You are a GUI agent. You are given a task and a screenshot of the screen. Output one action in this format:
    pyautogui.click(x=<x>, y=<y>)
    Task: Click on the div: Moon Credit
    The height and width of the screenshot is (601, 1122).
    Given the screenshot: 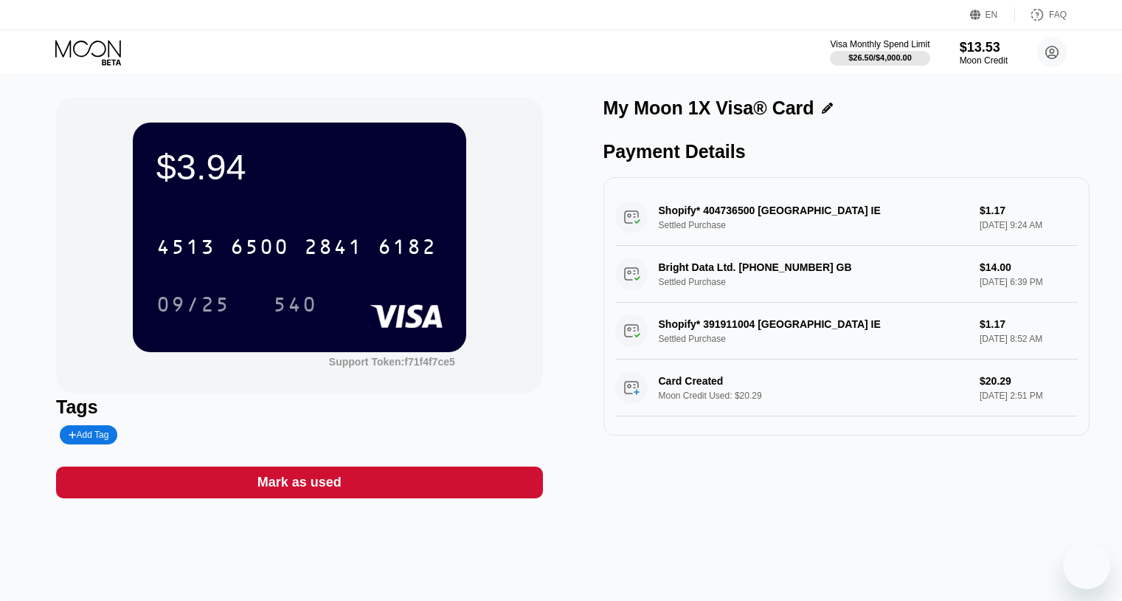 What is the action you would take?
    pyautogui.click(x=984, y=61)
    